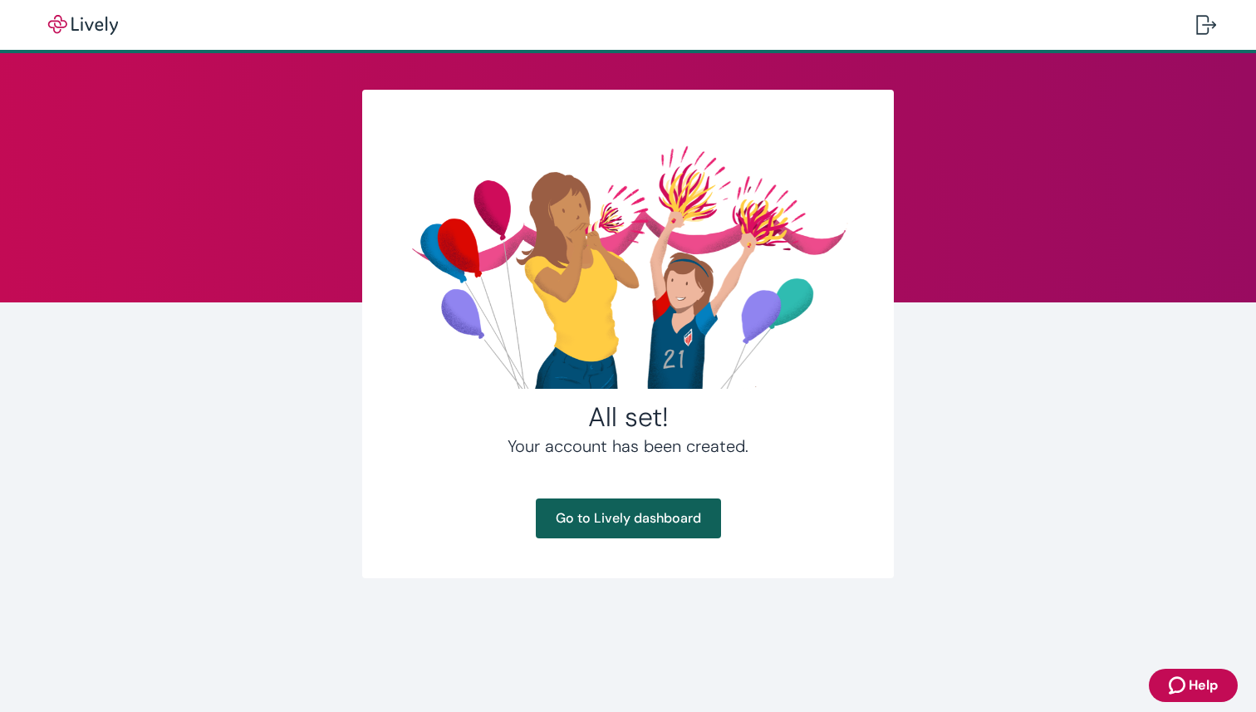 The image size is (1256, 712). What do you see at coordinates (1206, 25) in the screenshot?
I see `button: Log out` at bounding box center [1206, 25].